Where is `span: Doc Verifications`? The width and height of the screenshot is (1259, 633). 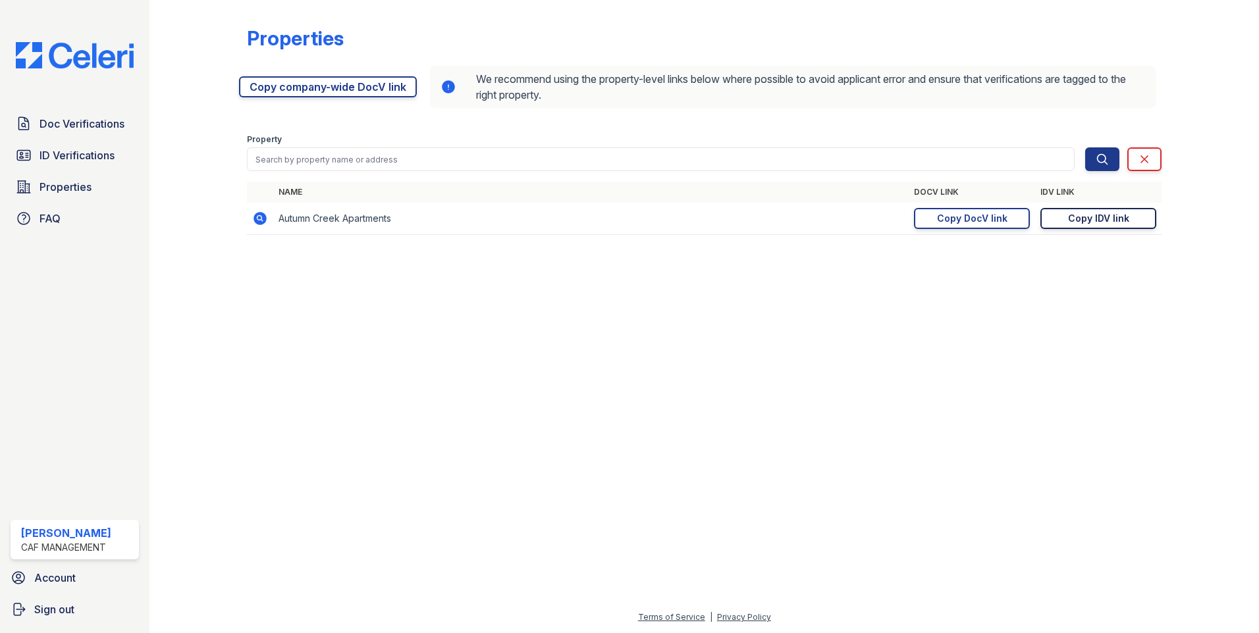
span: Doc Verifications is located at coordinates (82, 124).